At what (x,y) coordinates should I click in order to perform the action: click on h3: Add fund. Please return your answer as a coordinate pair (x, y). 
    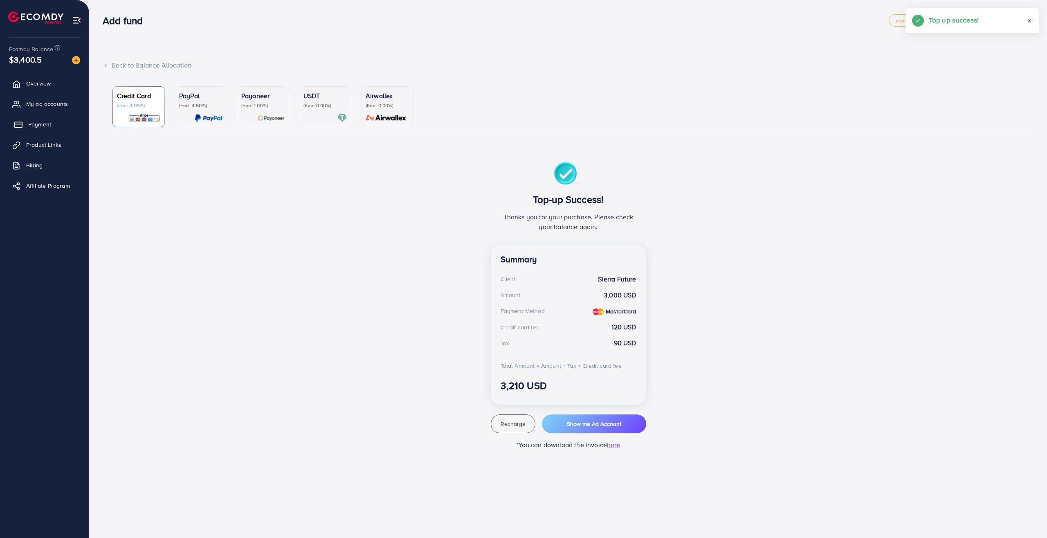
    Looking at the image, I should click on (126, 20).